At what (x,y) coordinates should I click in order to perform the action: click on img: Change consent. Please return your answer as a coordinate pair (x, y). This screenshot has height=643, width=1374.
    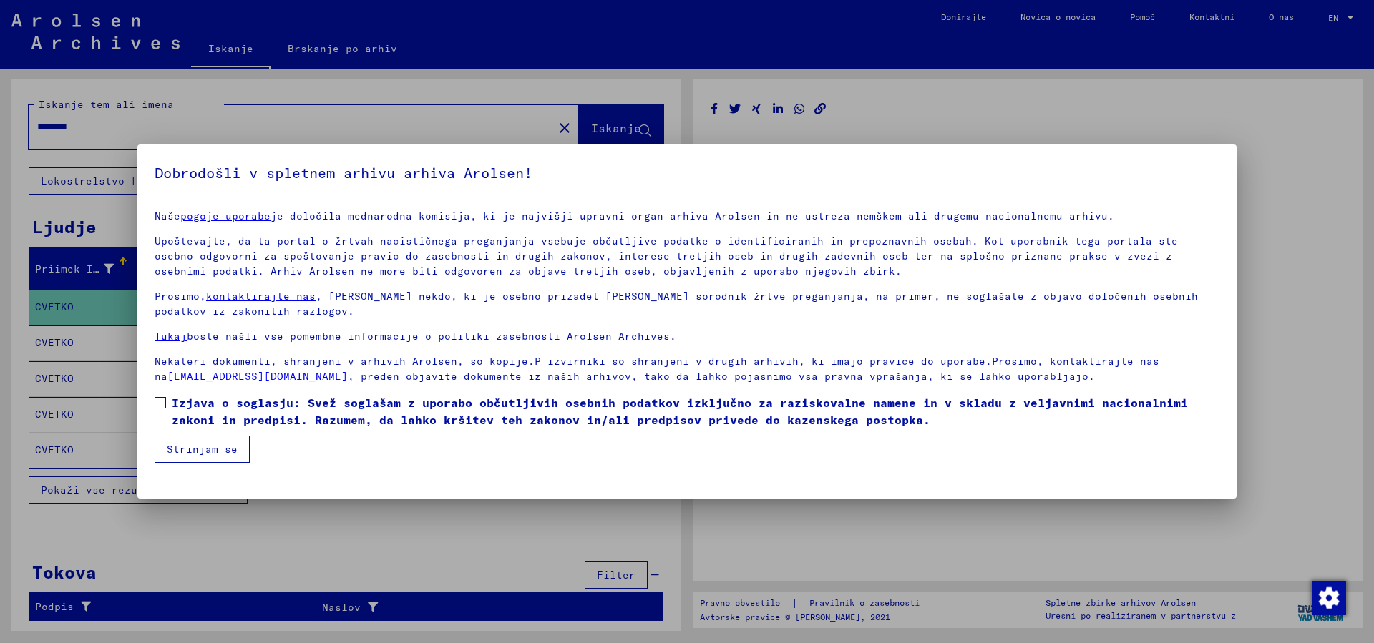
    Looking at the image, I should click on (1329, 598).